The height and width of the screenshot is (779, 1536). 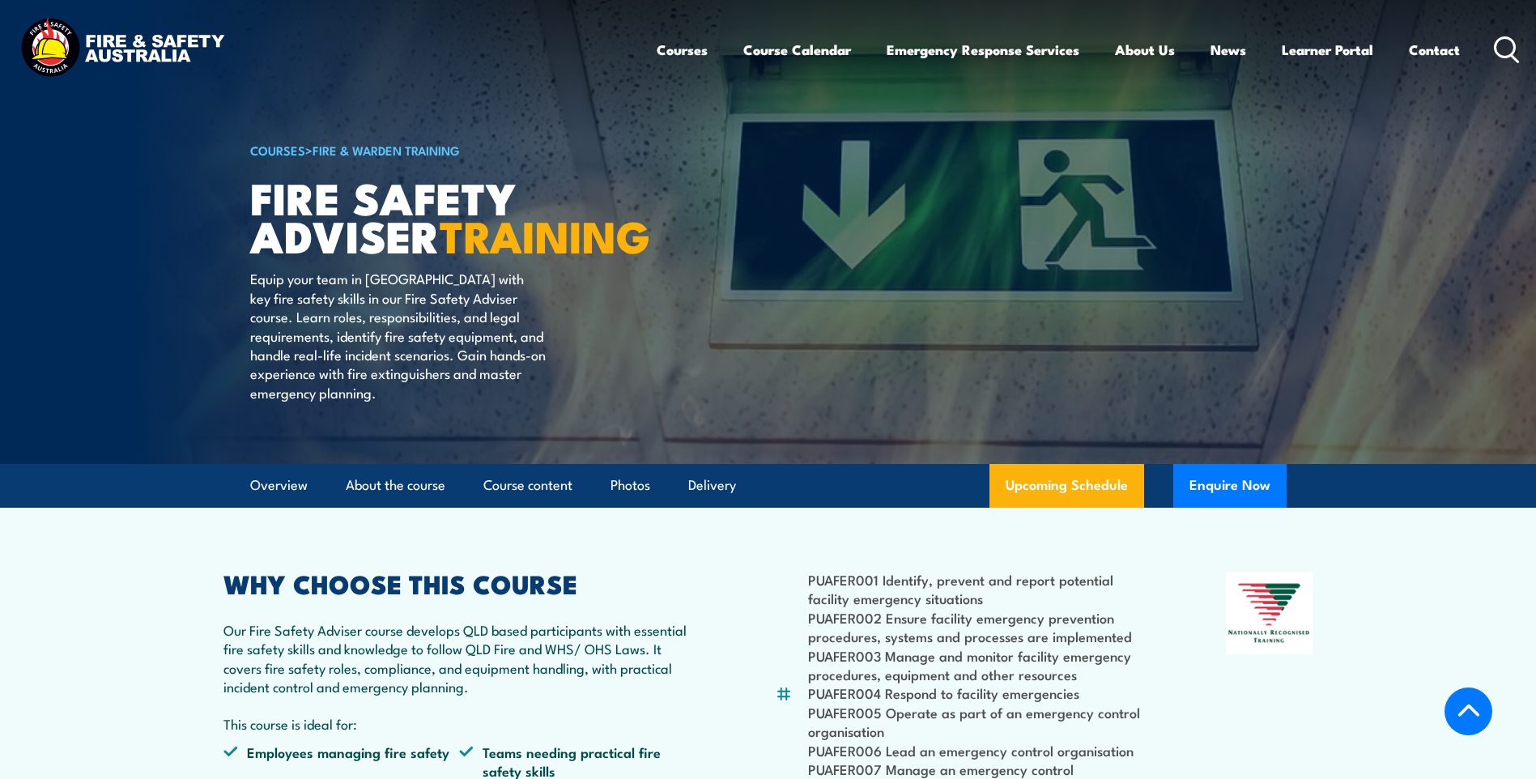 What do you see at coordinates (977, 692) in the screenshot?
I see `li: PUAFER004 Respond to facility emergencies` at bounding box center [977, 692].